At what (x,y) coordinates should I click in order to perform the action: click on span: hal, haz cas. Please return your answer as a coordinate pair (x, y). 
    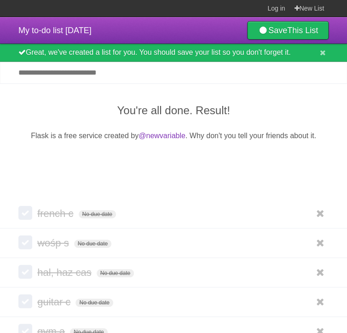
    Looking at the image, I should click on (65, 272).